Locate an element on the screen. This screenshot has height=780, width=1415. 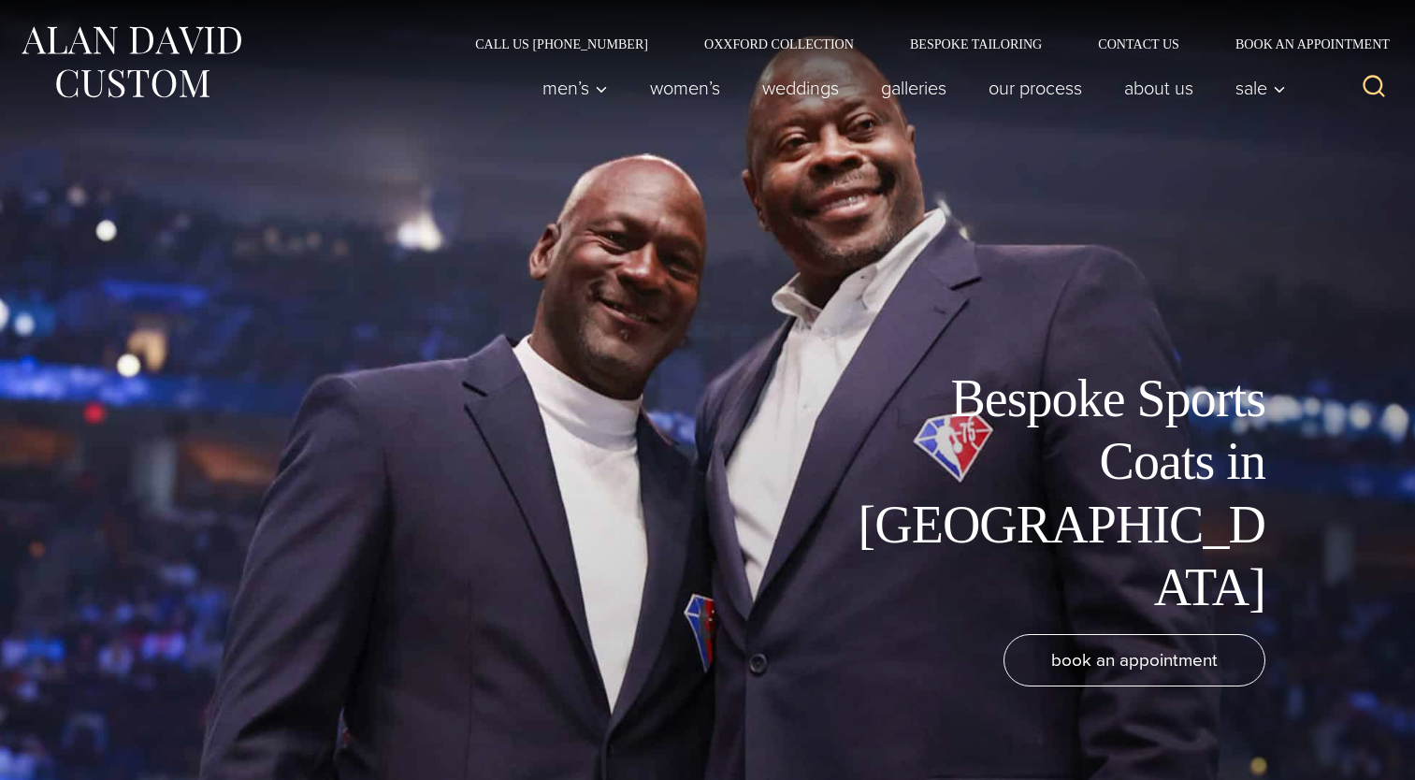
a: Book an Appointment is located at coordinates (1302, 44).